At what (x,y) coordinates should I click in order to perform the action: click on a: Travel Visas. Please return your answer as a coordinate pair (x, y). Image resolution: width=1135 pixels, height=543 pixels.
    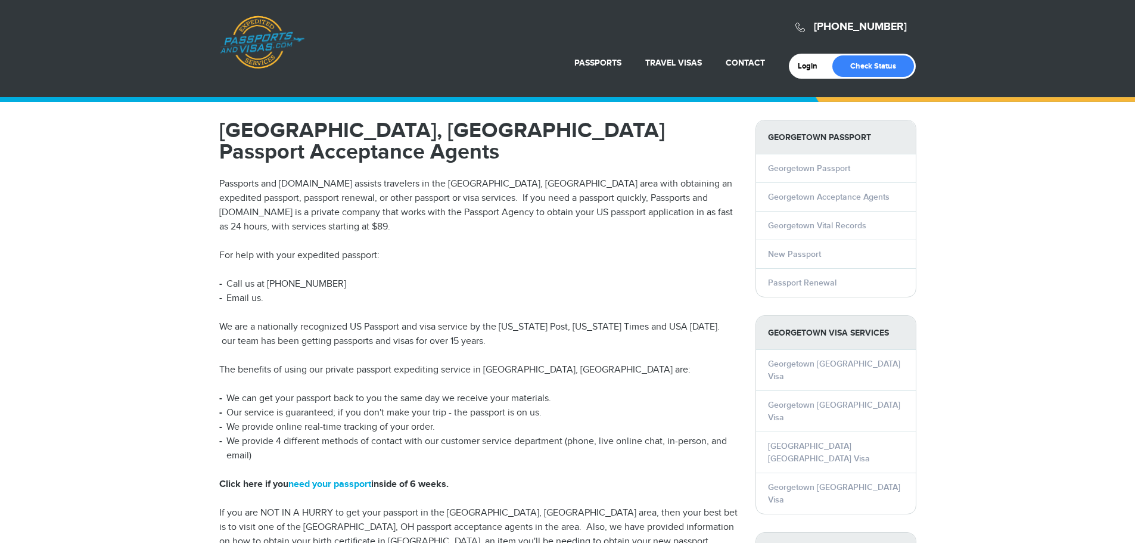
    Looking at the image, I should click on (673, 63).